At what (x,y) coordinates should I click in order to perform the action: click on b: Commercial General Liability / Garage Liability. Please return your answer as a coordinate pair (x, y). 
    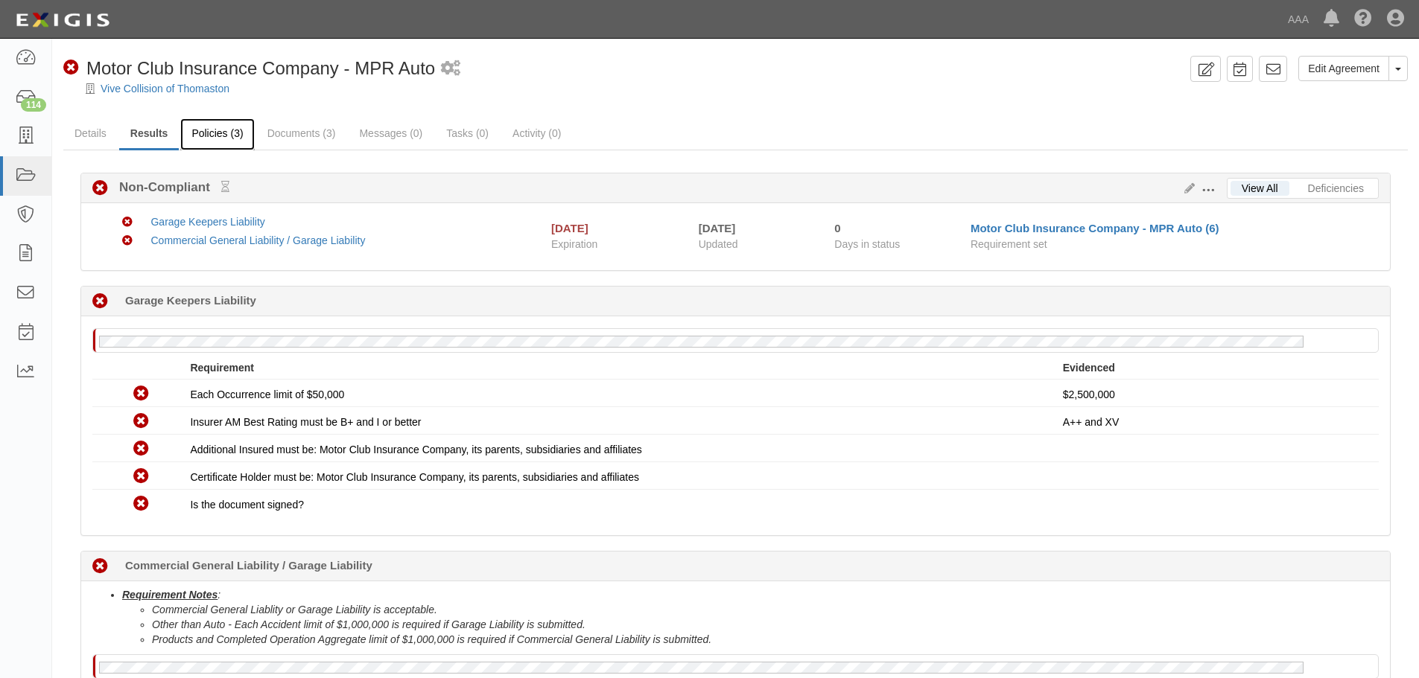
    Looking at the image, I should click on (249, 565).